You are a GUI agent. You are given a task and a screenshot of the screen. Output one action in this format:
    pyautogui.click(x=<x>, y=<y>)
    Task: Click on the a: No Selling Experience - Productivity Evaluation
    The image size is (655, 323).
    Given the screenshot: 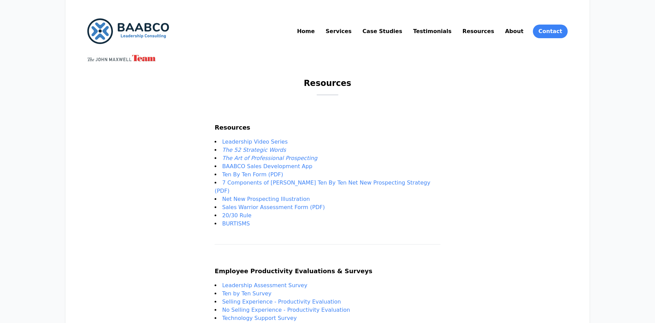 What is the action you would take?
    pyautogui.click(x=286, y=310)
    